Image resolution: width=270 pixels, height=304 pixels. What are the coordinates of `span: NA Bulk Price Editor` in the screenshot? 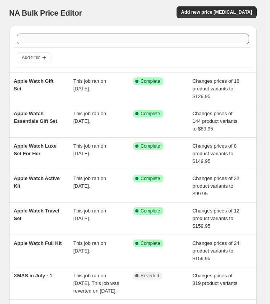 It's located at (45, 13).